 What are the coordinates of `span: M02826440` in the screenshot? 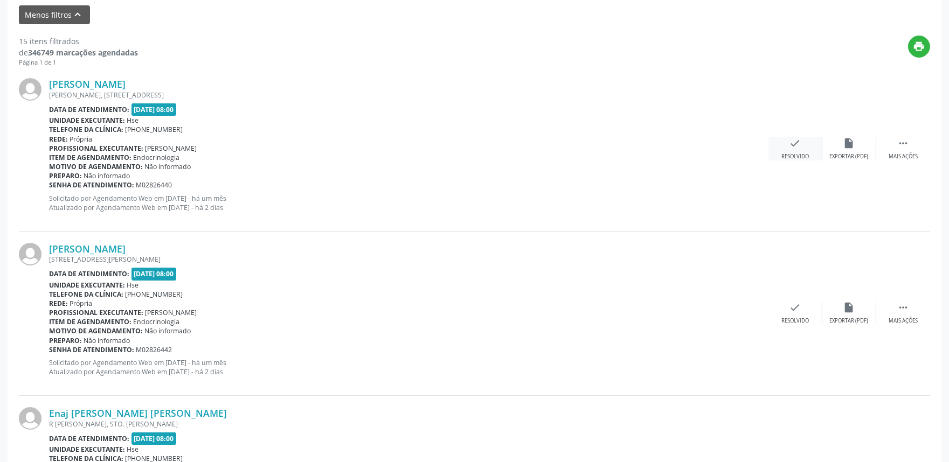 It's located at (154, 185).